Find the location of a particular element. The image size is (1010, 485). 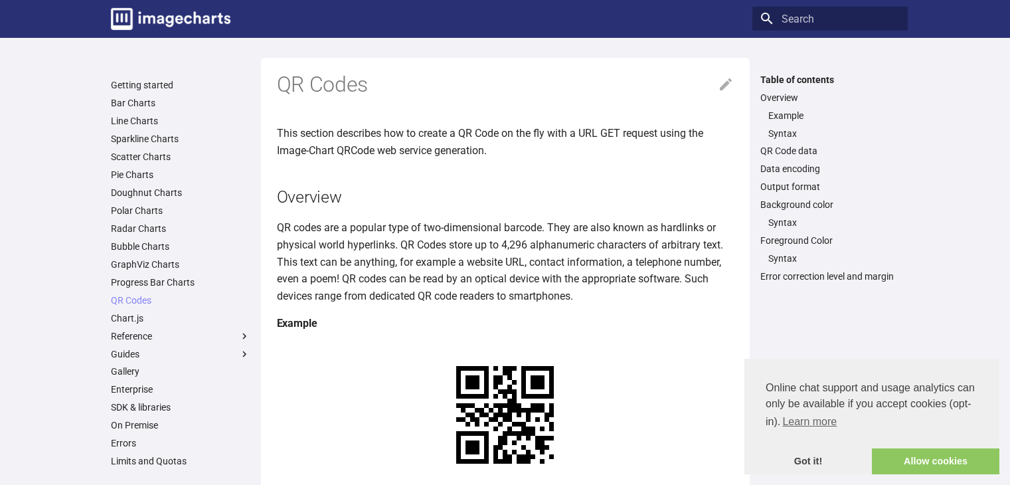

a: Foreground Color is located at coordinates (830, 240).